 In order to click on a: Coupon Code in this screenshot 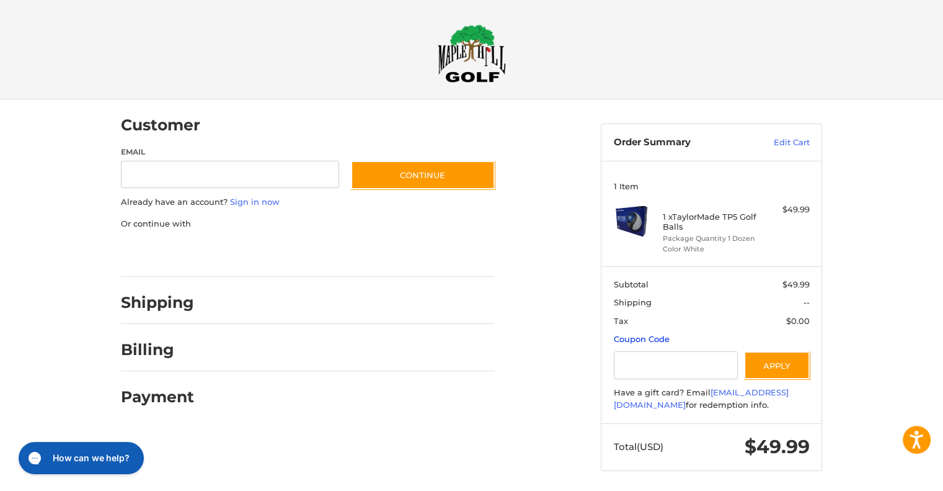, I will do `click(642, 339)`.